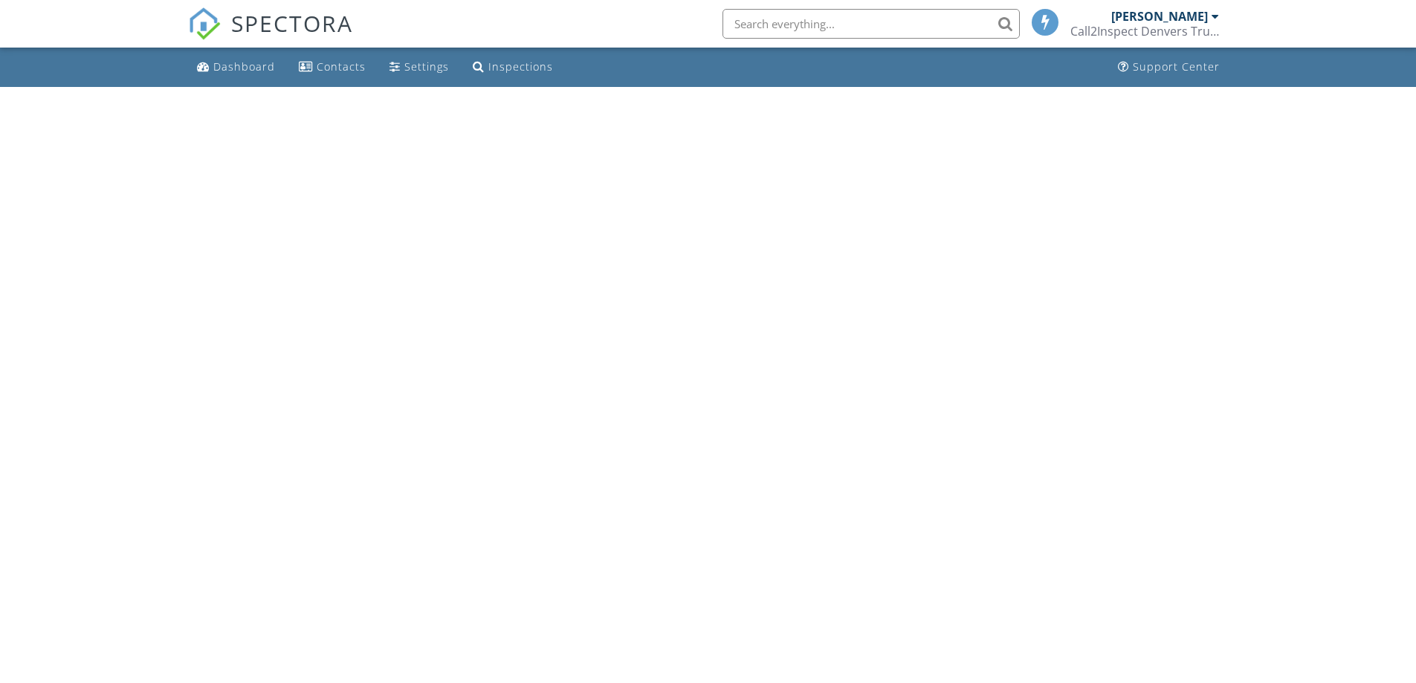 This screenshot has height=683, width=1416. Describe the element at coordinates (520, 66) in the screenshot. I see `div: Inspections` at that location.